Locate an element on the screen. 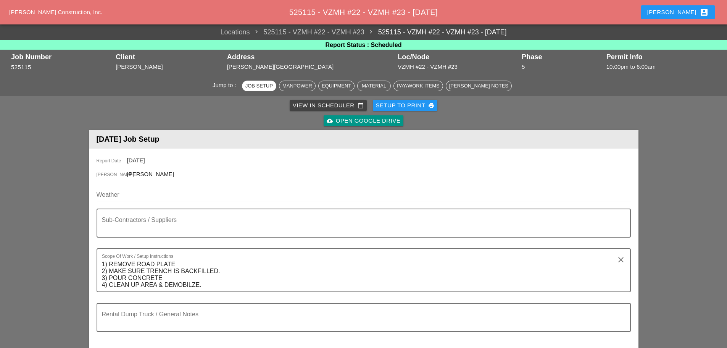 This screenshot has height=348, width=727. div: 525115 is located at coordinates (21, 67).